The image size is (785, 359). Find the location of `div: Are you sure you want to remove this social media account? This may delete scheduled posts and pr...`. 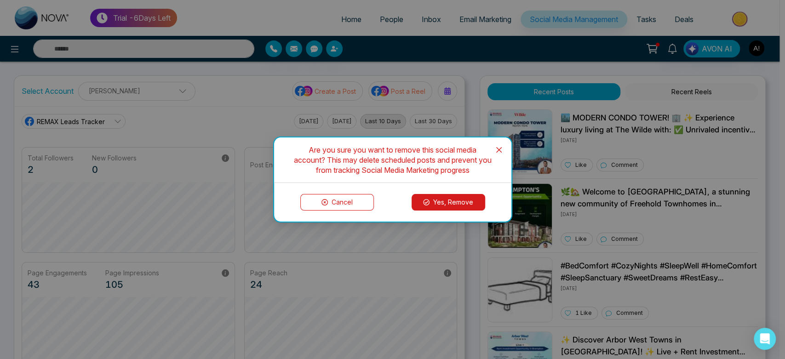

div: Are you sure you want to remove this social media account? This may delete scheduled posts and pr... is located at coordinates (393, 160).